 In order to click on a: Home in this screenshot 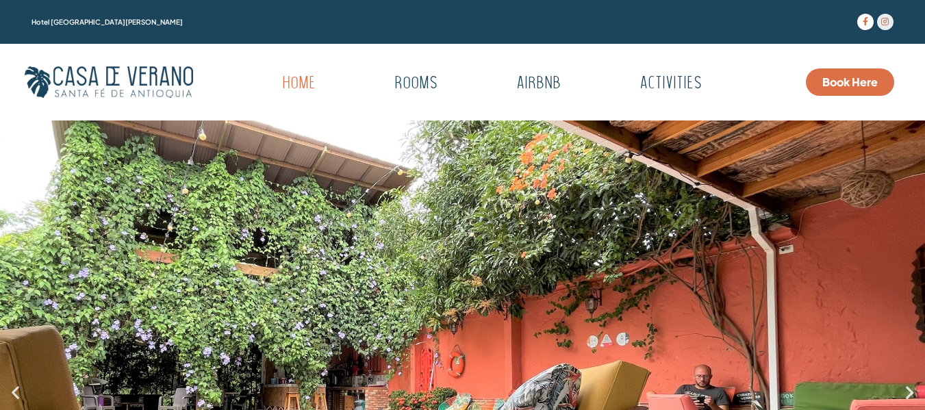, I will do `click(298, 84)`.